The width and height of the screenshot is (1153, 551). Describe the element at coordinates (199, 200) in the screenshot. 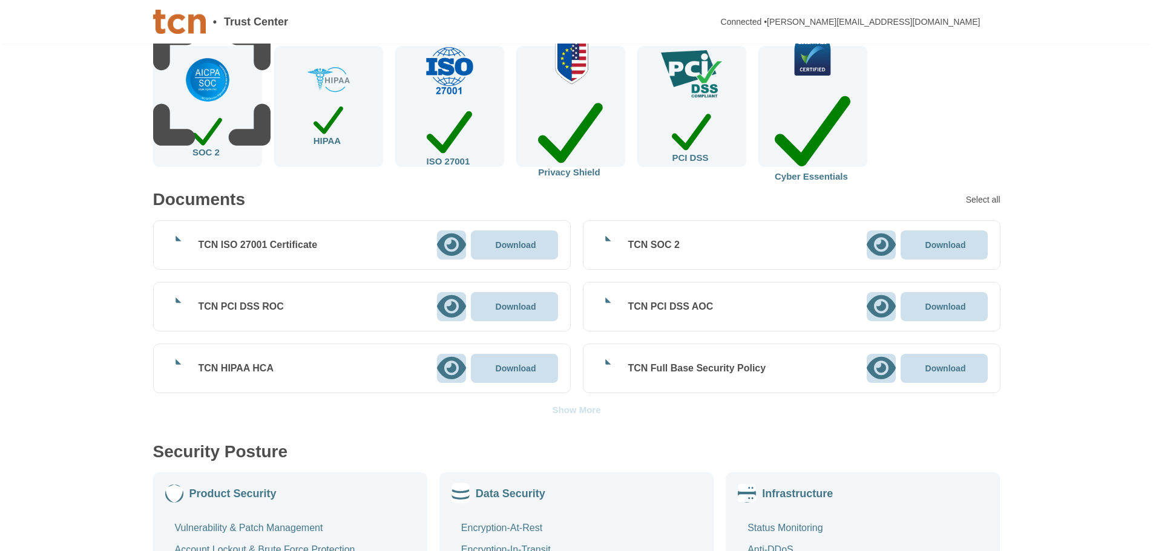

I see `div: Documents` at that location.